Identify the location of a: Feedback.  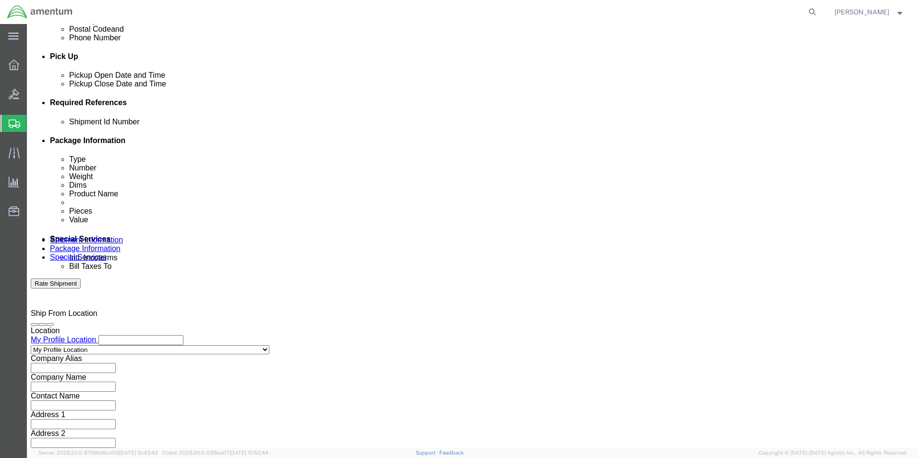
(451, 453).